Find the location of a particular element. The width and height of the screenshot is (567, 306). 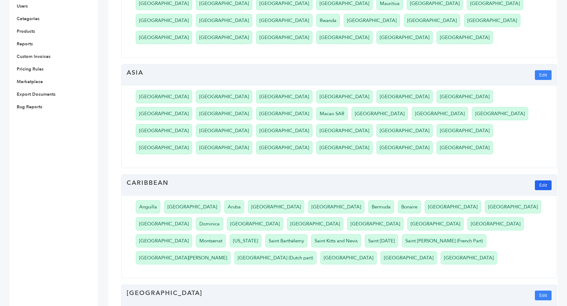

li: Montserrat is located at coordinates (211, 241).